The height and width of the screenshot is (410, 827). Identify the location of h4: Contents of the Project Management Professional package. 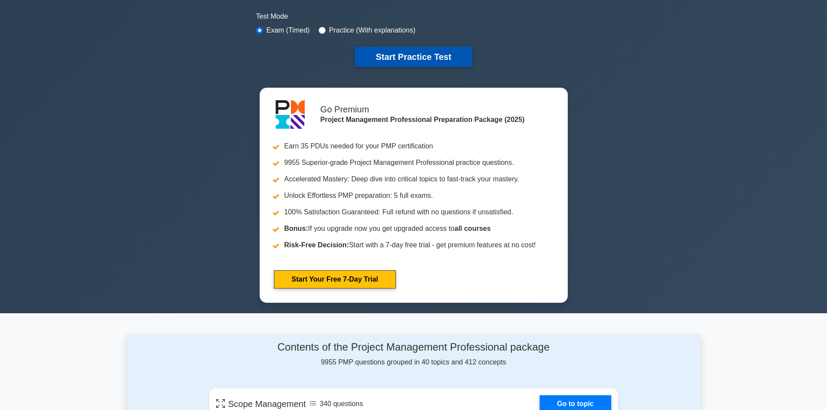
(413, 347).